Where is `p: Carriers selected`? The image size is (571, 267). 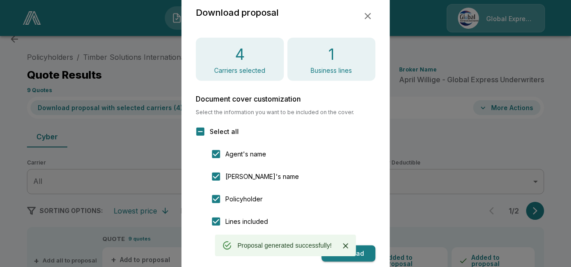
p: Carriers selected is located at coordinates (240, 70).